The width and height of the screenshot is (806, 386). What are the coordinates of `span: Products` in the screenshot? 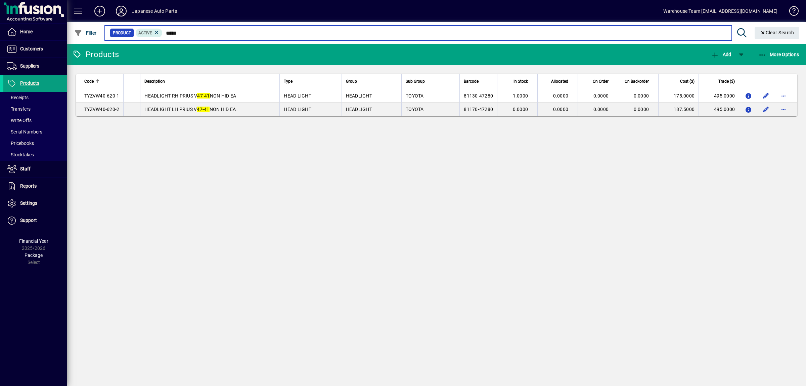 It's located at (30, 83).